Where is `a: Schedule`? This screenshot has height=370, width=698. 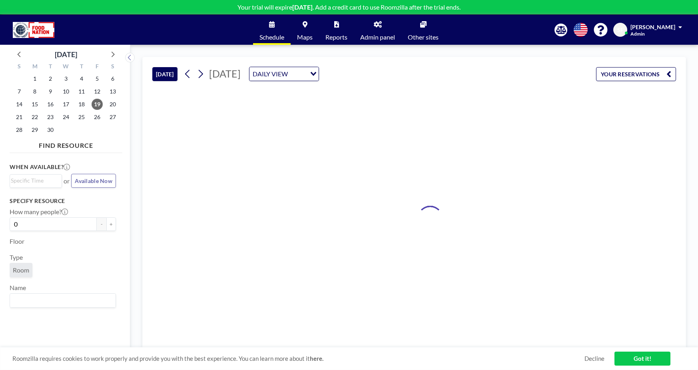 a: Schedule is located at coordinates (272, 30).